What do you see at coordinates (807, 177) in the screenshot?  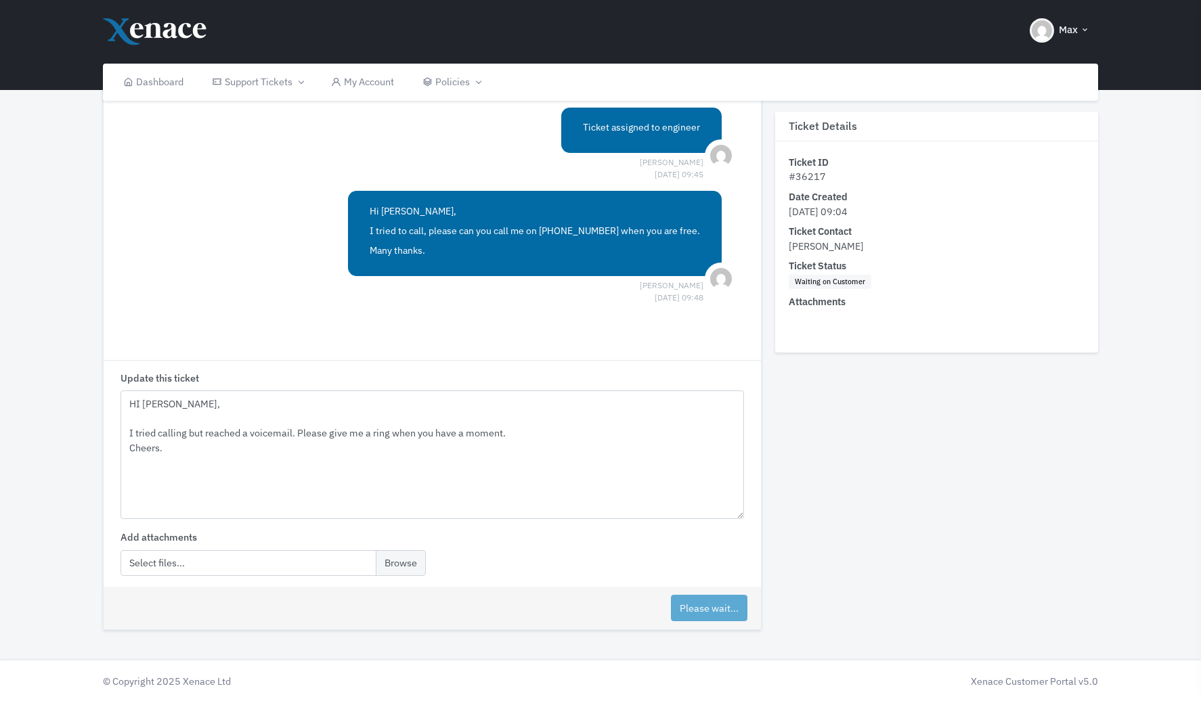 I see `span: #36217` at bounding box center [807, 177].